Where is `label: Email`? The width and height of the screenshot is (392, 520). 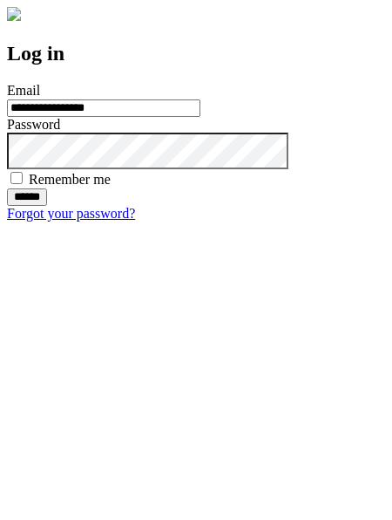 label: Email is located at coordinates (24, 90).